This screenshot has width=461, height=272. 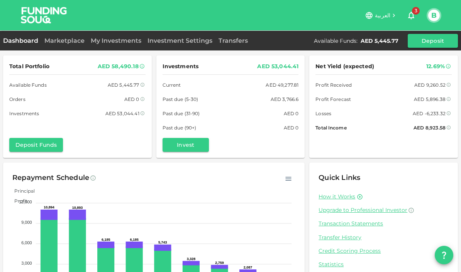 What do you see at coordinates (179, 128) in the screenshot?
I see `span: Past due (90+)` at bounding box center [179, 128].